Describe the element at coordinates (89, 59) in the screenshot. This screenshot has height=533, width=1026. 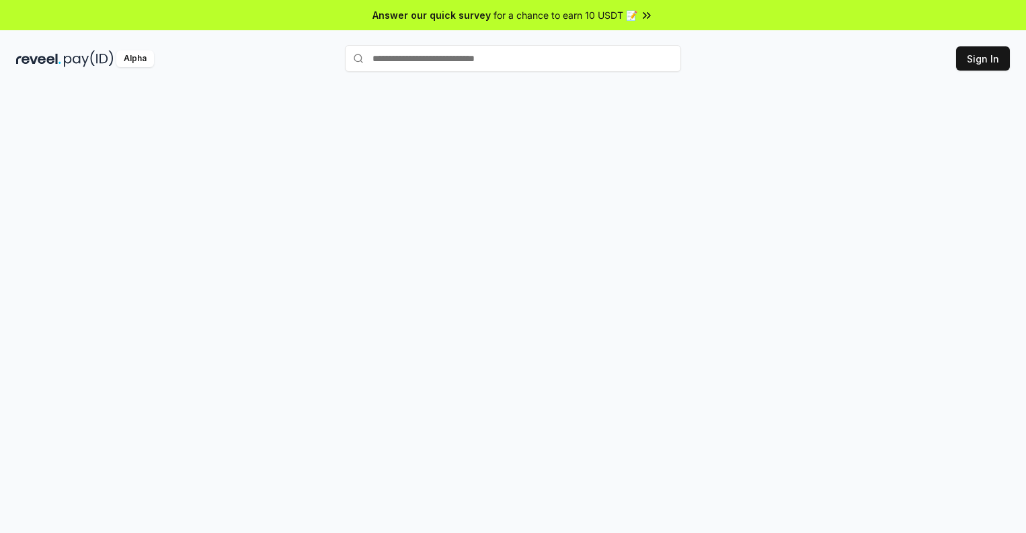
I see `img: pay_id` at that location.